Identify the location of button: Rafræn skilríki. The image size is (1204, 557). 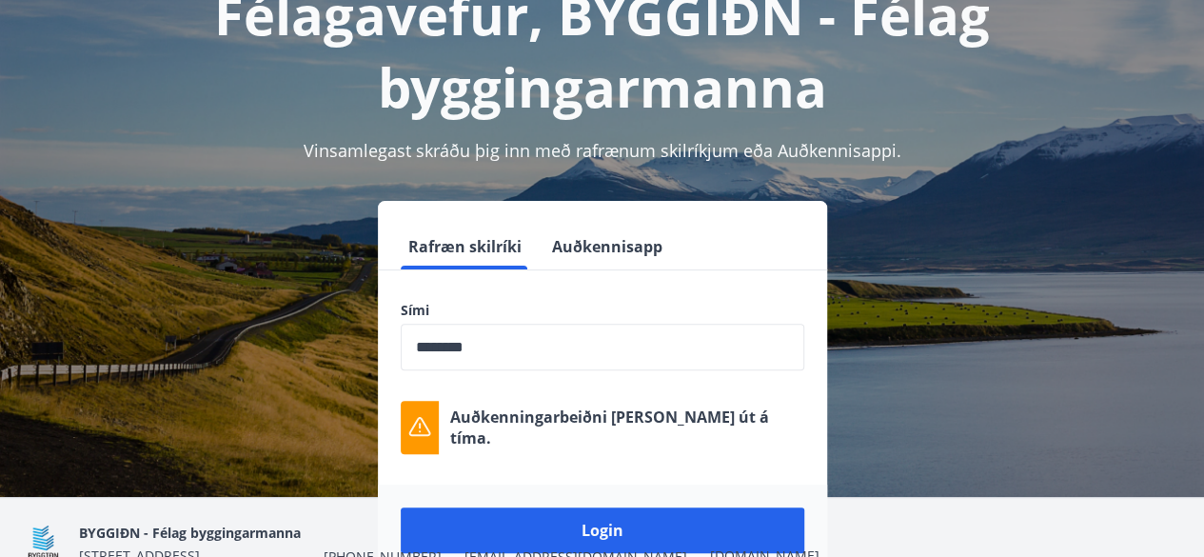
(464, 246).